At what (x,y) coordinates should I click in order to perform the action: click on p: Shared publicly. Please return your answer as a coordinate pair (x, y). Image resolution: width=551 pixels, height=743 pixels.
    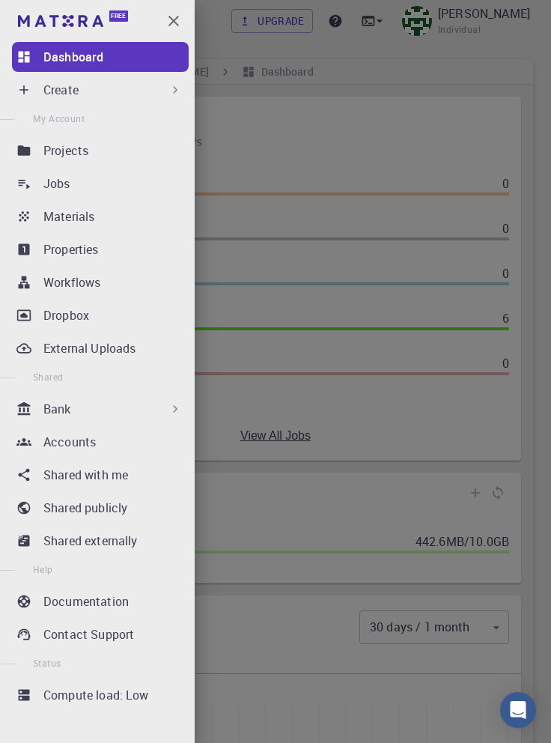
    Looking at the image, I should click on (85, 508).